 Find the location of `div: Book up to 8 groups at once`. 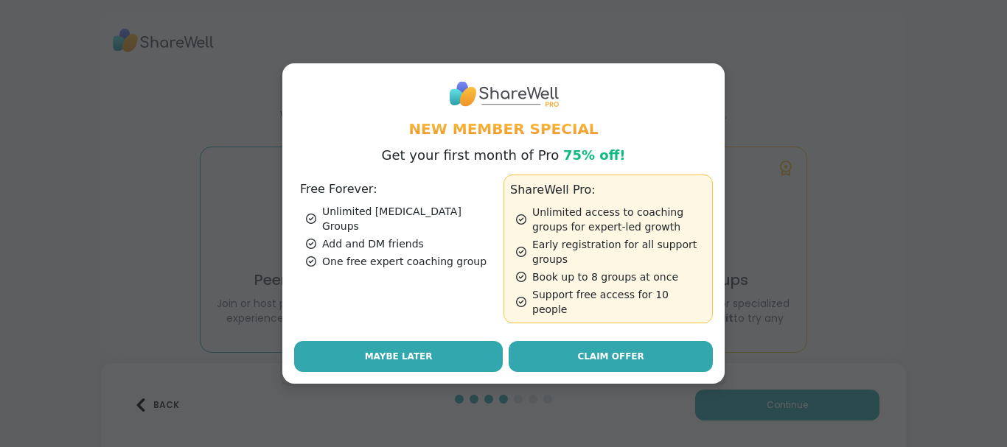

div: Book up to 8 groups at once is located at coordinates (611, 277).